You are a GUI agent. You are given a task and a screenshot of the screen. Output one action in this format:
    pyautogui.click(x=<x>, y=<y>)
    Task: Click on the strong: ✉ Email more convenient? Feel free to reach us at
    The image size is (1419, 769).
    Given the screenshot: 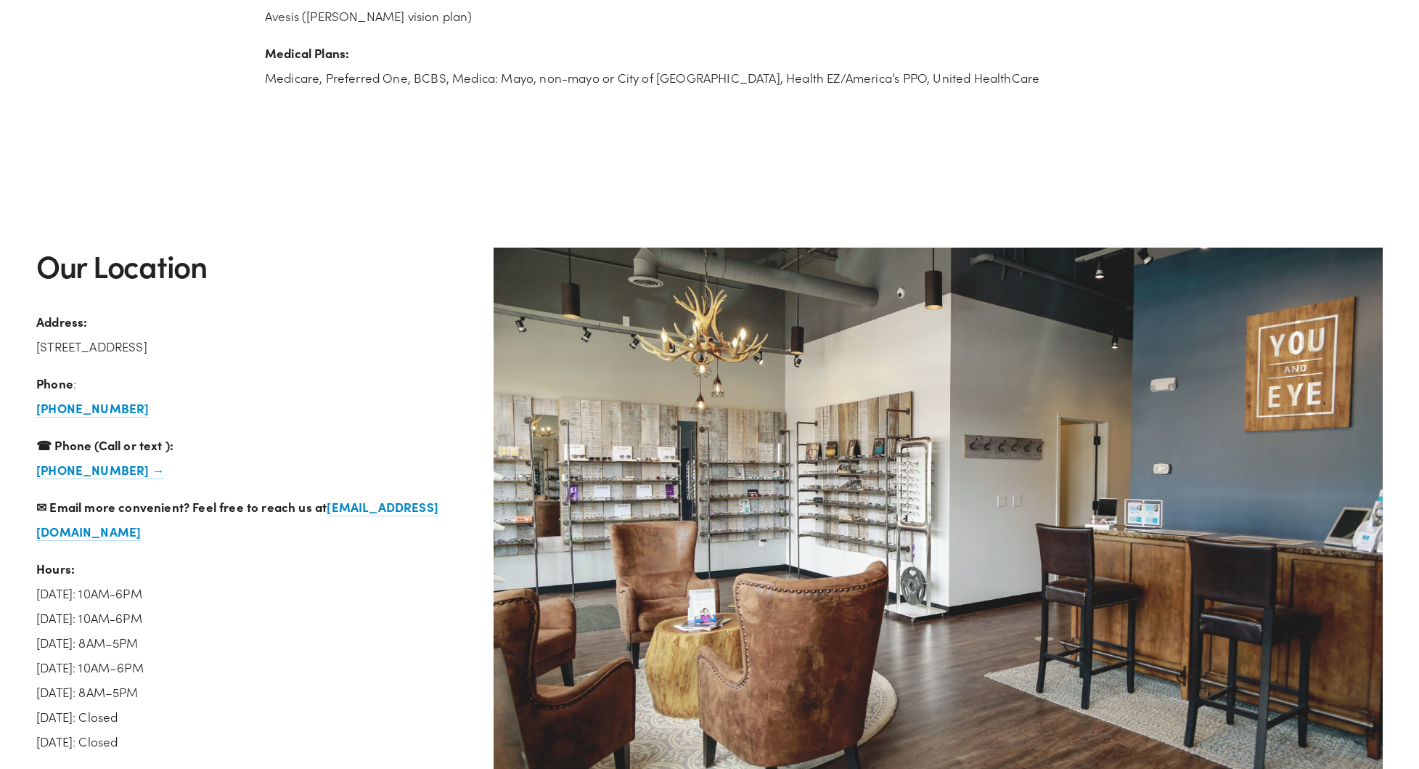 What is the action you would take?
    pyautogui.click(x=181, y=506)
    